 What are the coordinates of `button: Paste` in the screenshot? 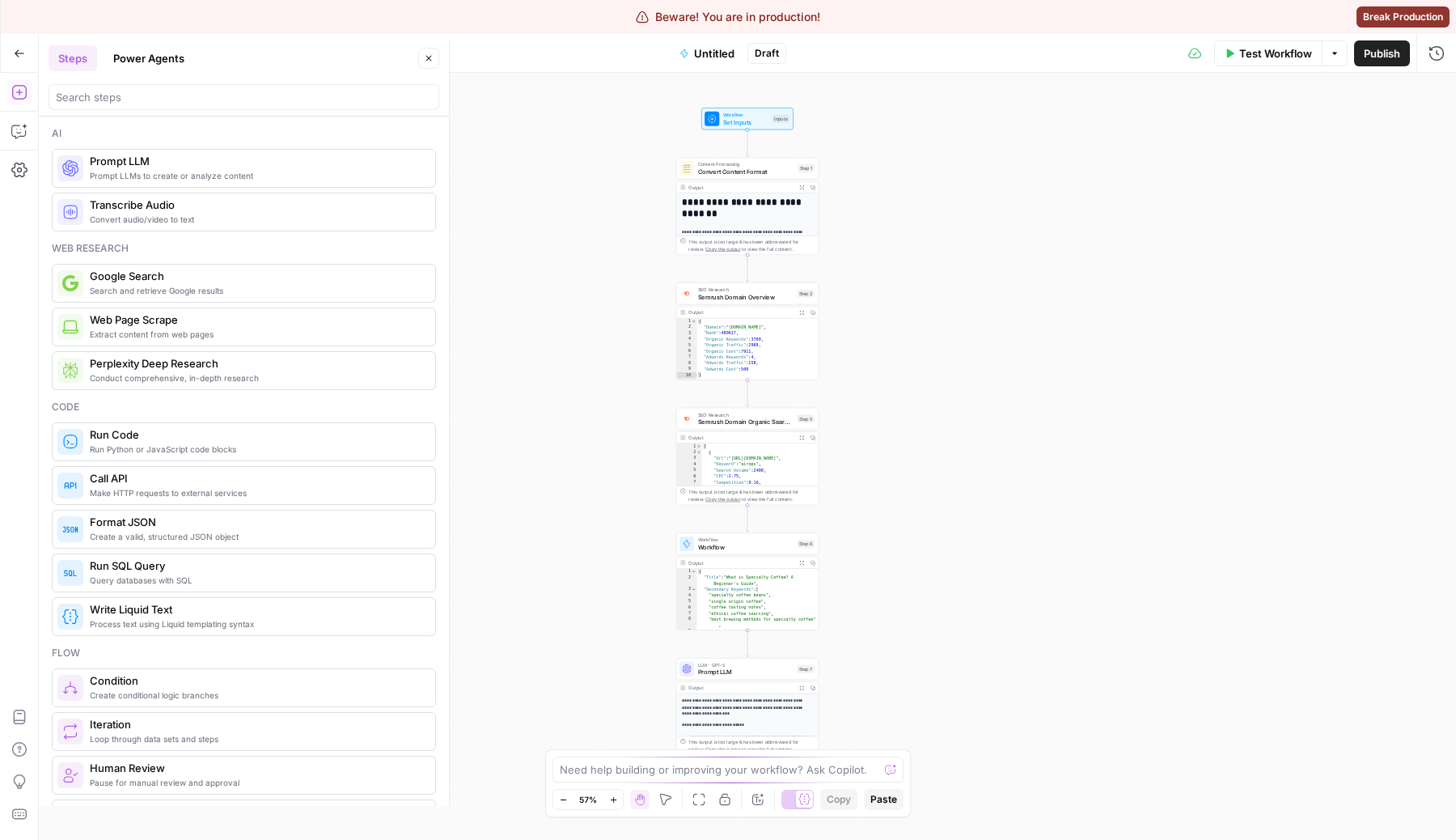 It's located at (883, 799).